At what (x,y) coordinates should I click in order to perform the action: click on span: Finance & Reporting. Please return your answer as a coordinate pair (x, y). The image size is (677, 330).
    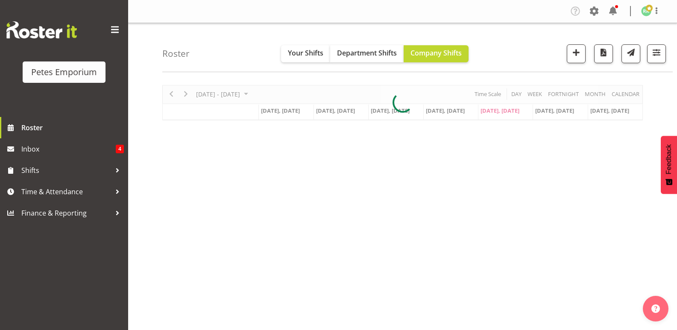
    Looking at the image, I should click on (66, 213).